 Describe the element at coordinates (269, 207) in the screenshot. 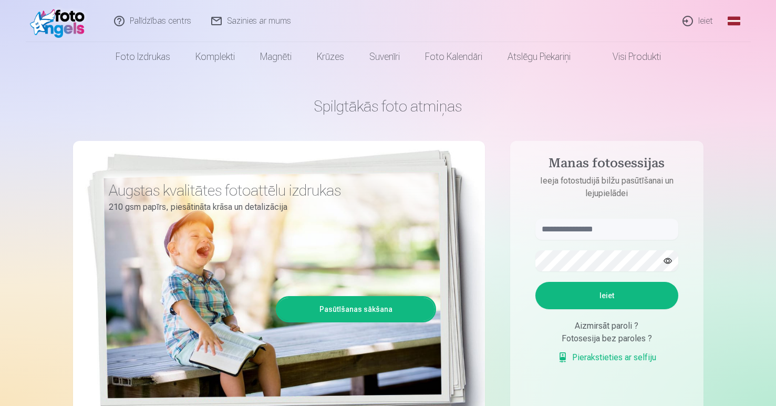

I see `p: 210 gsm papīrs, piesātināta krāsa un detalizācija` at that location.